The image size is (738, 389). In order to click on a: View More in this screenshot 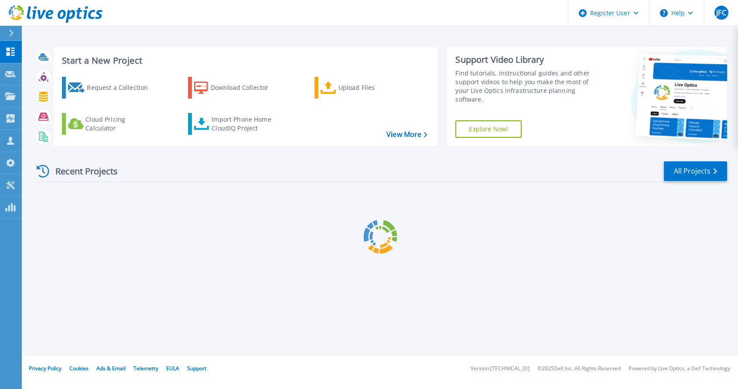, I will do `click(406, 134)`.